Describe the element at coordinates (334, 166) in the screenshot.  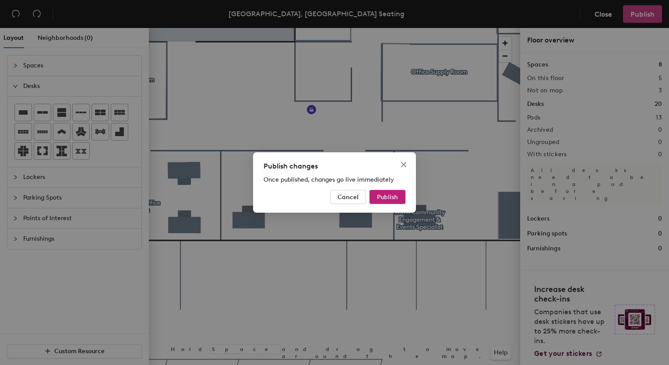
I see `div: Publish changes` at that location.